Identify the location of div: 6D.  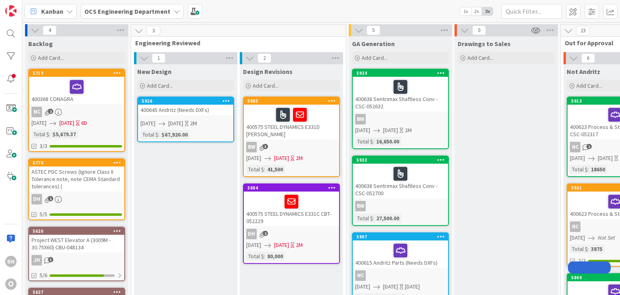
(84, 123).